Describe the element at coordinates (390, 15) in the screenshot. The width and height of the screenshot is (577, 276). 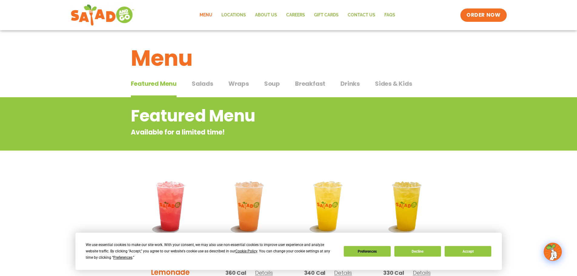
I see `a: FAQs` at that location.